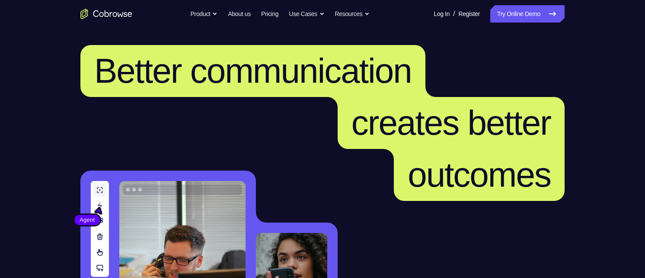  What do you see at coordinates (527, 14) in the screenshot?
I see `a: Try Online Demo` at bounding box center [527, 14].